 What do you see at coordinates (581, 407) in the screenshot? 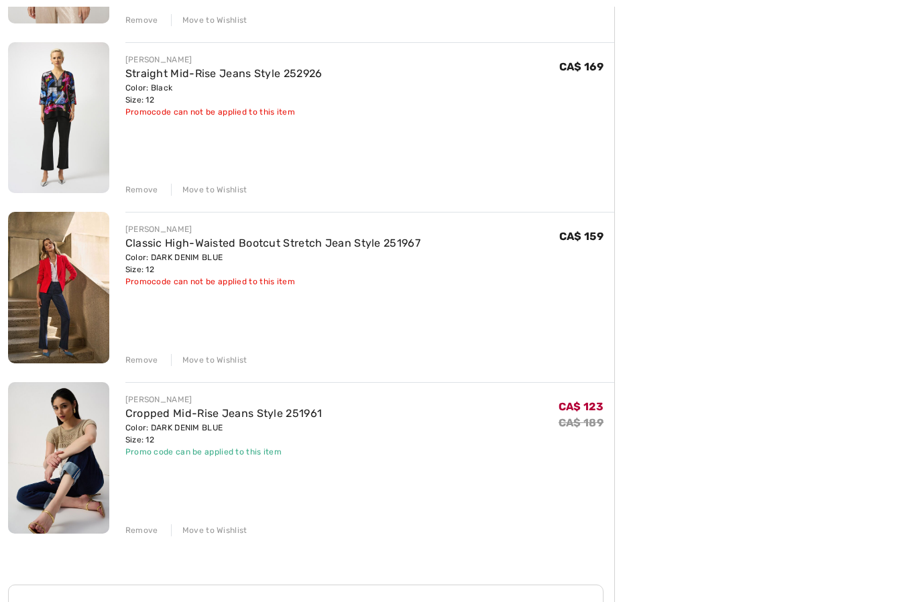
I see `span: CA$ 123` at bounding box center [581, 407].